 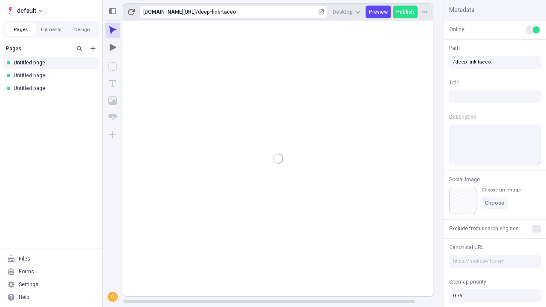 I want to click on button: Desktop, so click(x=346, y=12).